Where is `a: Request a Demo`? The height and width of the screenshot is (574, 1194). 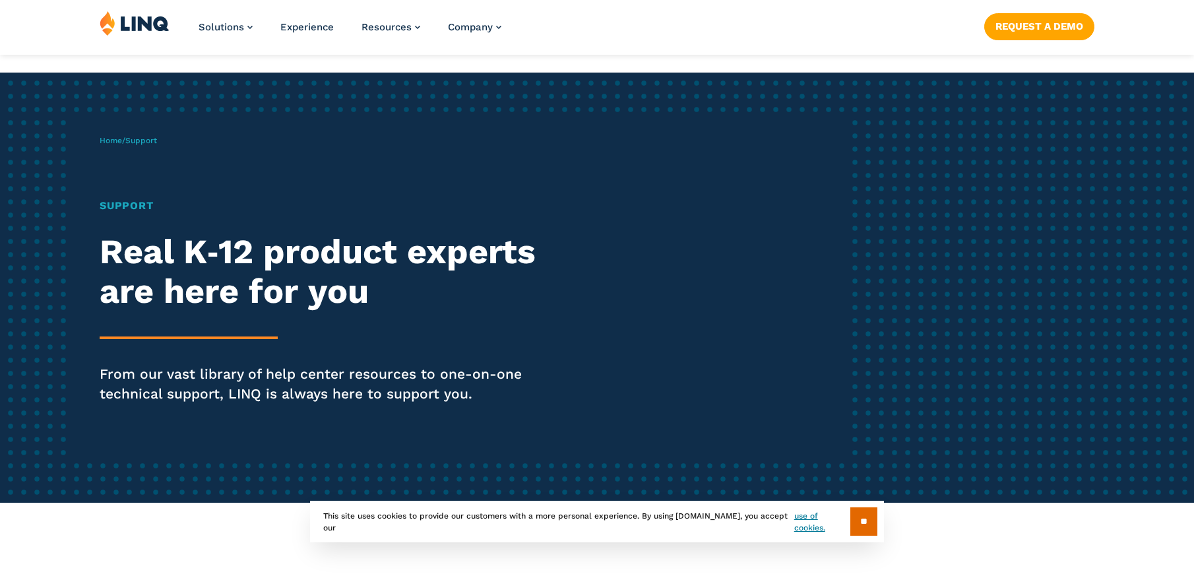
a: Request a Demo is located at coordinates (1039, 26).